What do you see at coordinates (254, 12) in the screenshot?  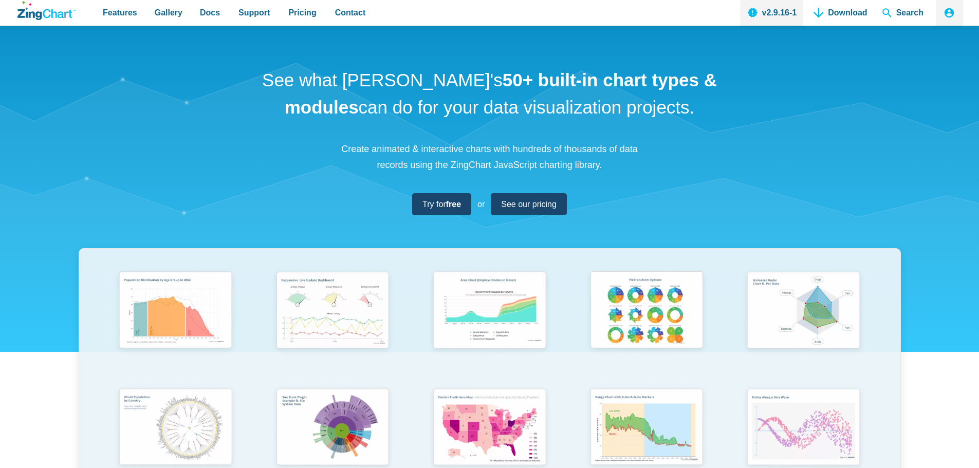 I see `span: Support` at bounding box center [254, 12].